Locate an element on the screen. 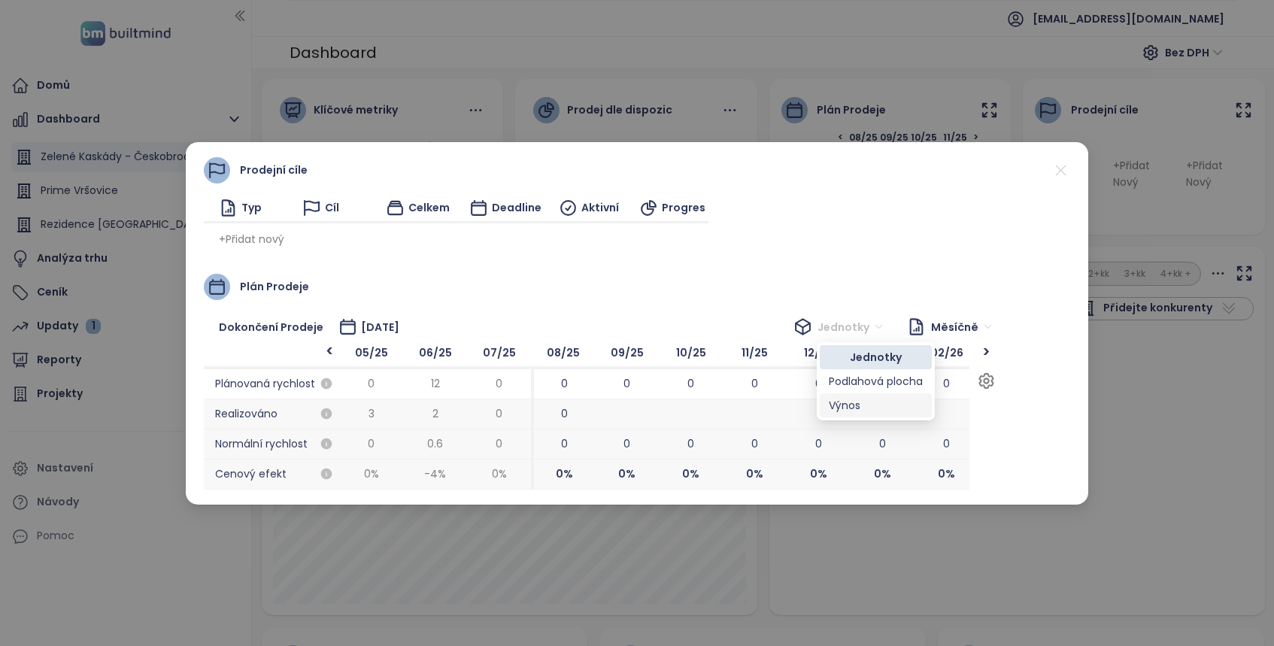 Image resolution: width=1274 pixels, height=646 pixels. span: 09/25 is located at coordinates (626, 354).